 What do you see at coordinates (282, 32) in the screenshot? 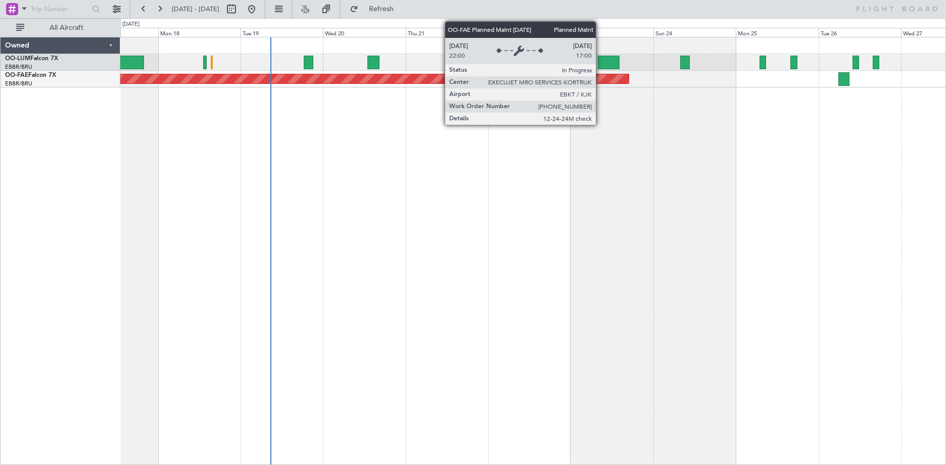
I see `div: Tue 19` at bounding box center [282, 32].